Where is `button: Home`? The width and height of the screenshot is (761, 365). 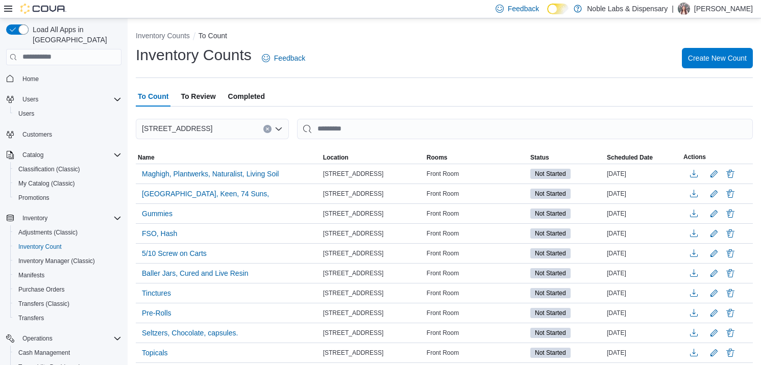 button: Home is located at coordinates (64, 79).